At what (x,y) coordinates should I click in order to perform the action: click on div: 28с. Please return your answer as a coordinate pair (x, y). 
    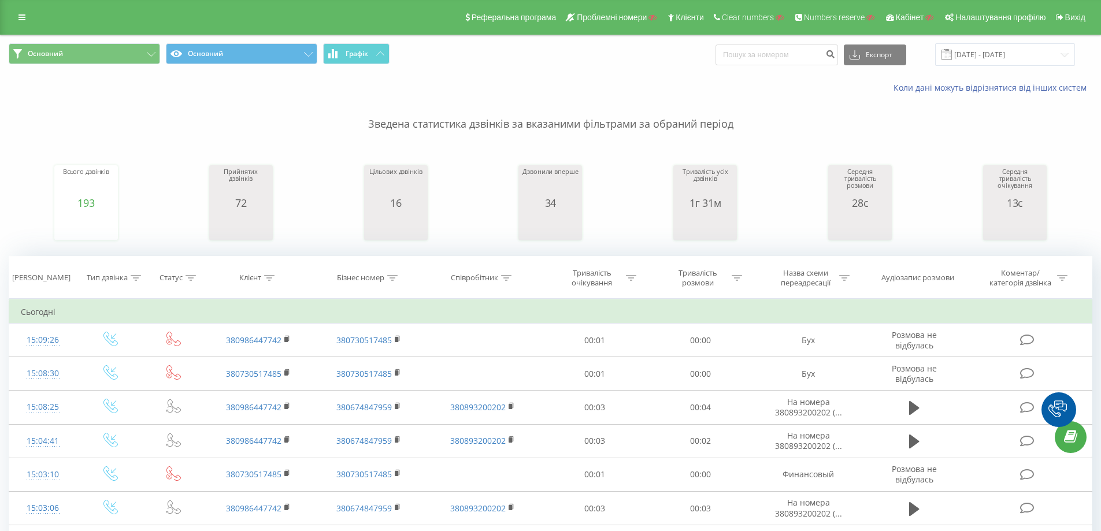
    Looking at the image, I should click on (860, 203).